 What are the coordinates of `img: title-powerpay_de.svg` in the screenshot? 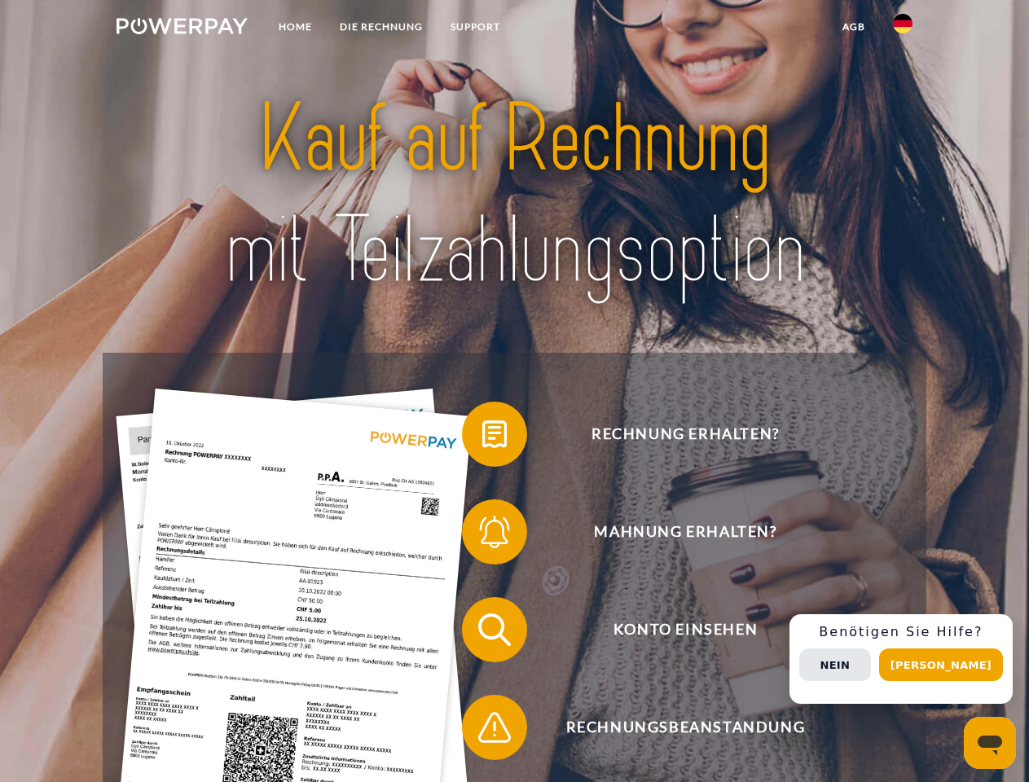 It's located at (514, 195).